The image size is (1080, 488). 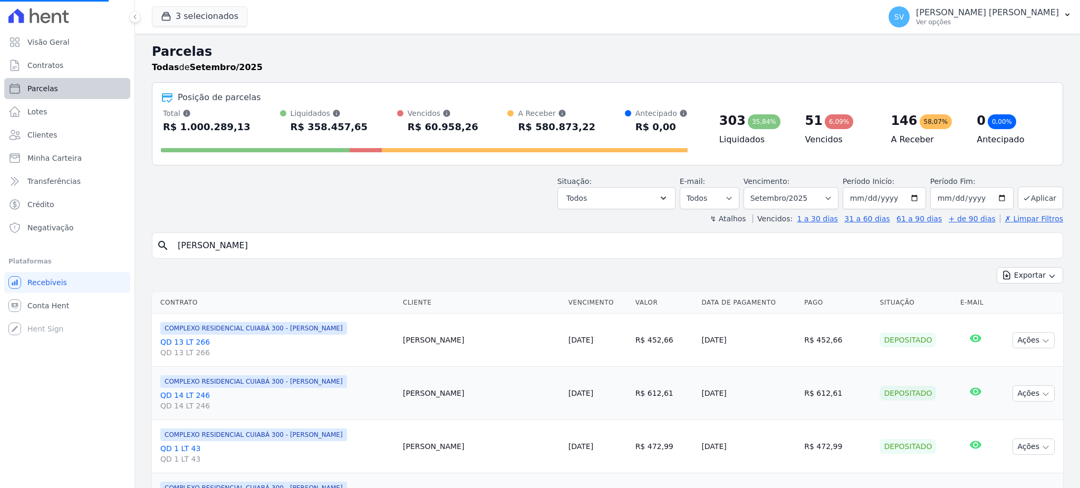 I want to click on strong: Setembro/2025, so click(x=226, y=67).